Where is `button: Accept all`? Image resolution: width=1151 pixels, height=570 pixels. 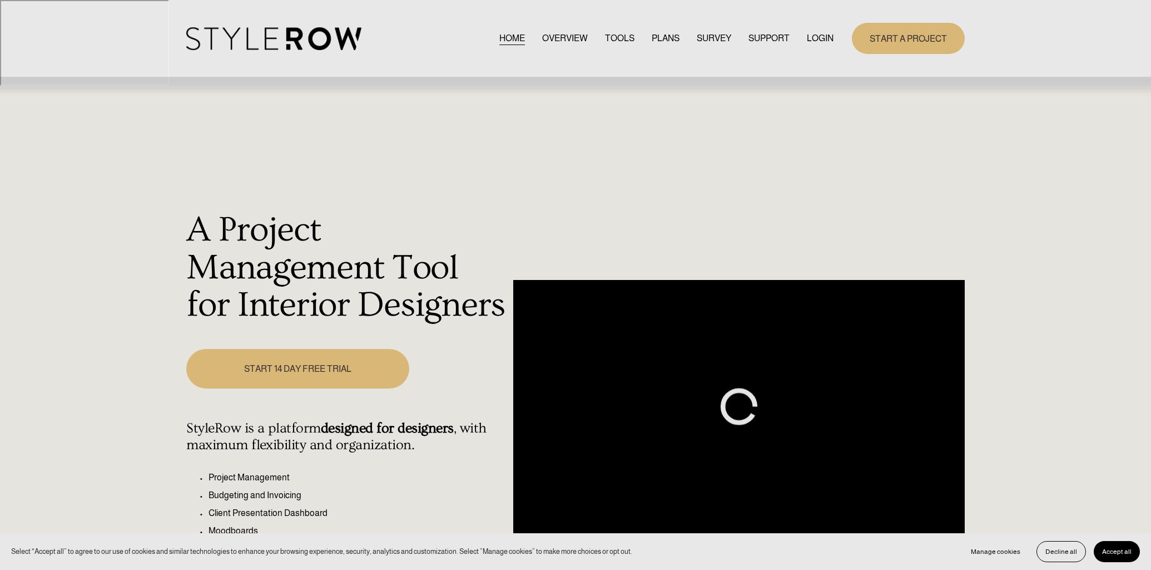 button: Accept all is located at coordinates (1117, 551).